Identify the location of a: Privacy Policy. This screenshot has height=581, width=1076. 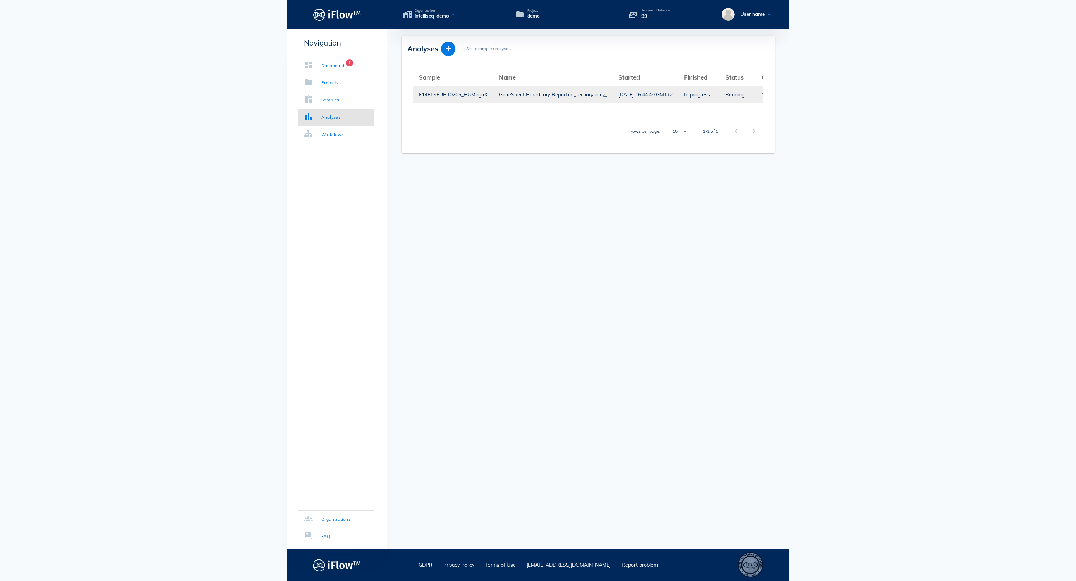
(459, 565).